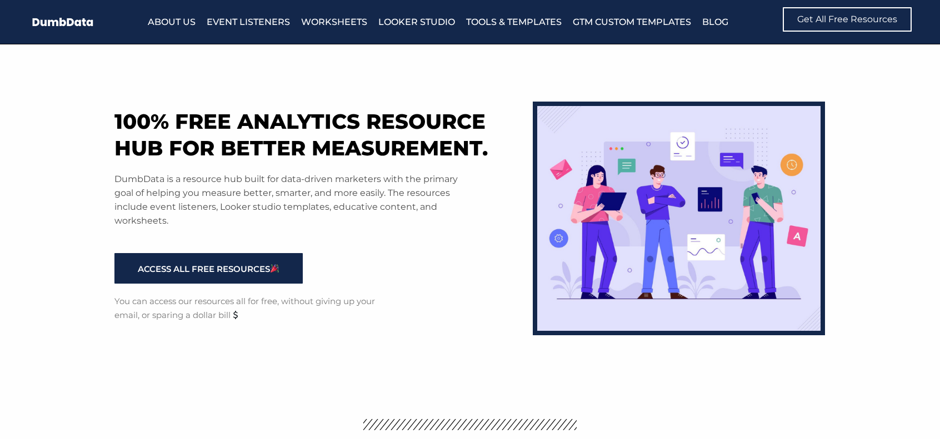  Describe the element at coordinates (847, 19) in the screenshot. I see `span: Get All Free Resources` at that location.